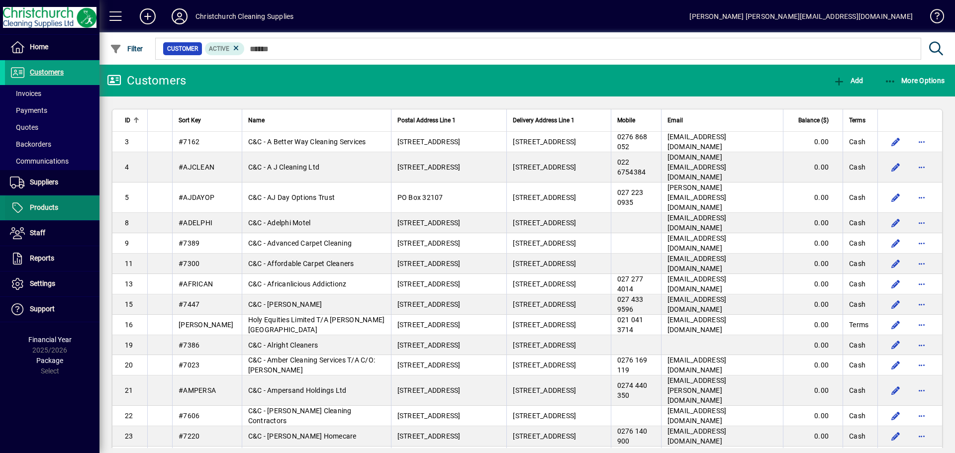 The width and height of the screenshot is (955, 453). I want to click on span: 027 223 0935, so click(630, 197).